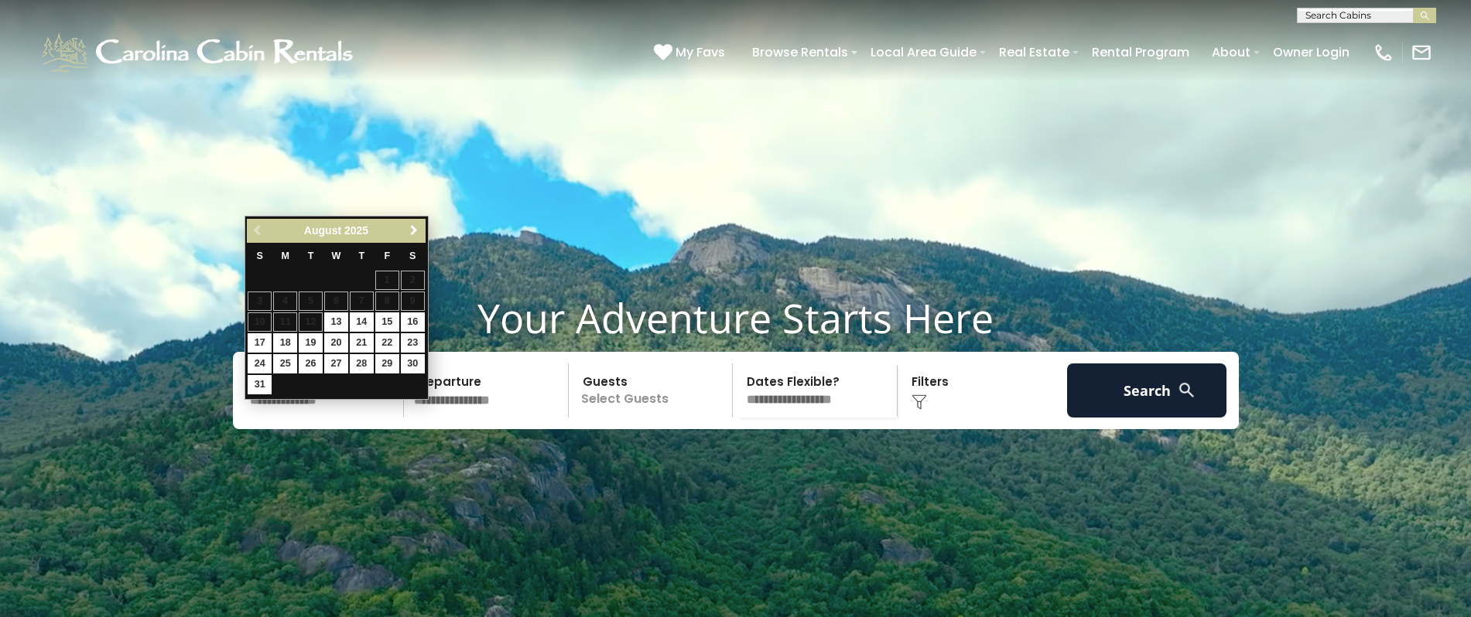 The image size is (1471, 617). What do you see at coordinates (259, 343) in the screenshot?
I see `a: 17` at bounding box center [259, 343].